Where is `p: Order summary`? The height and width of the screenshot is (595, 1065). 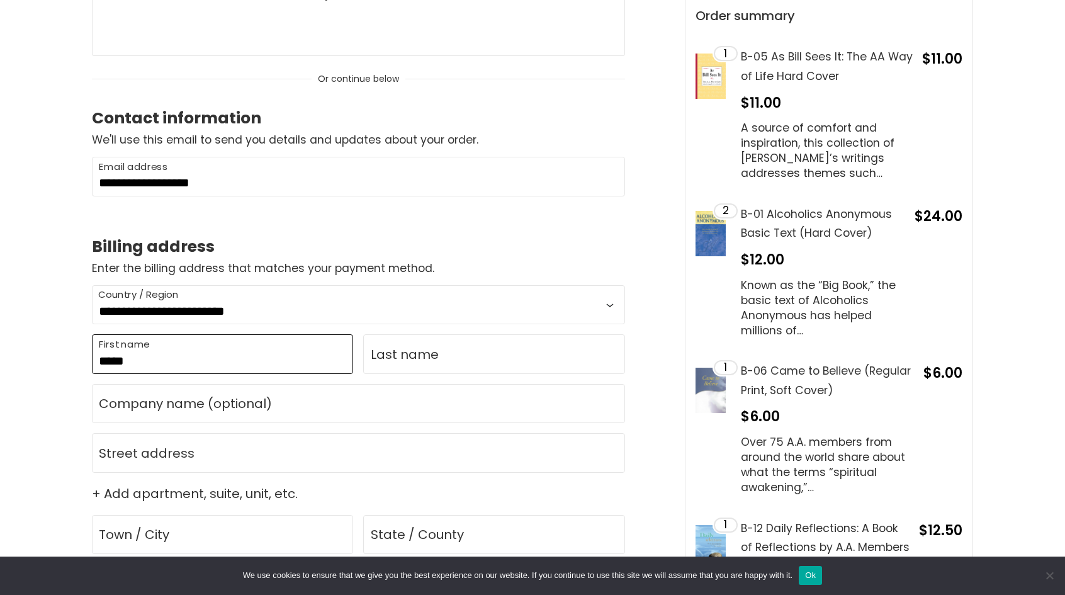
p: Order summary is located at coordinates (834, 16).